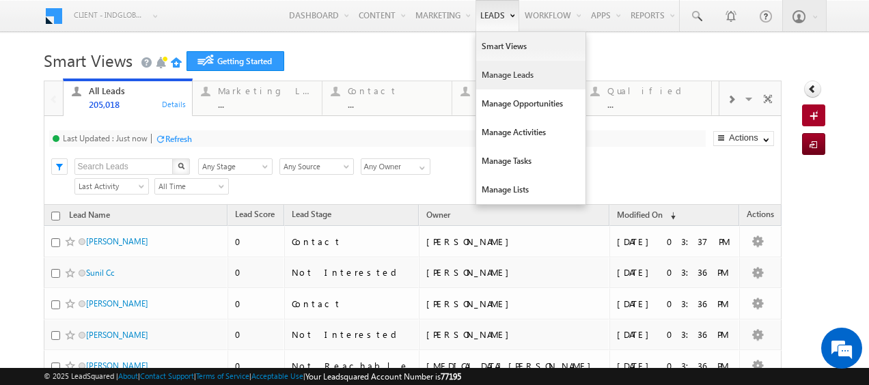 The width and height of the screenshot is (869, 385). I want to click on a: Lead Stage, so click(311, 216).